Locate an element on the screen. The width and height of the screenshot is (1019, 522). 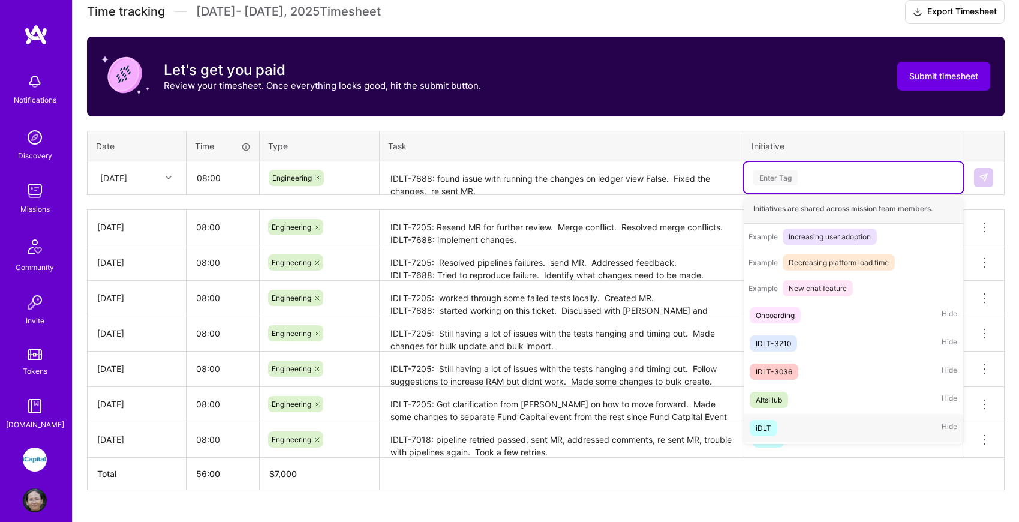
th: Total is located at coordinates (137, 473).